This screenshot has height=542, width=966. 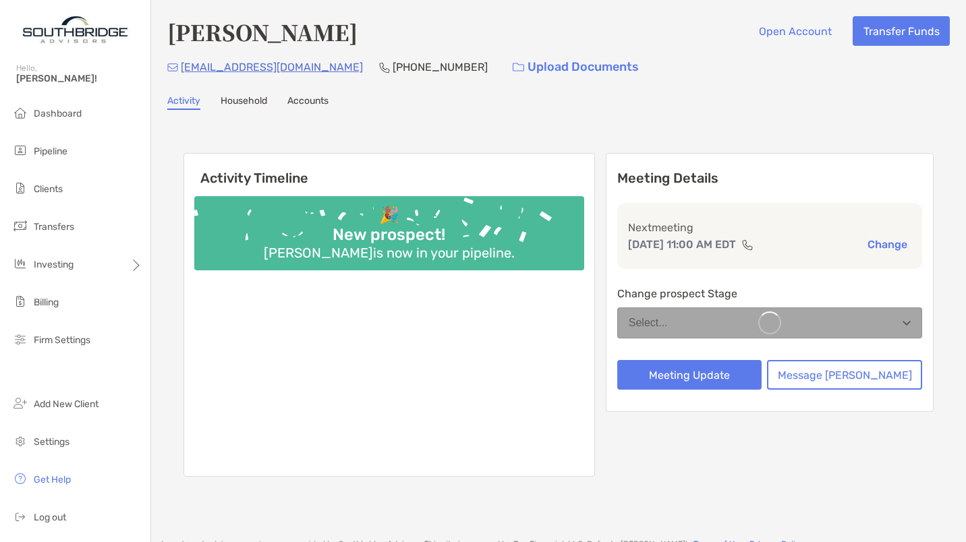 I want to click on img: dashboard icon, so click(x=20, y=113).